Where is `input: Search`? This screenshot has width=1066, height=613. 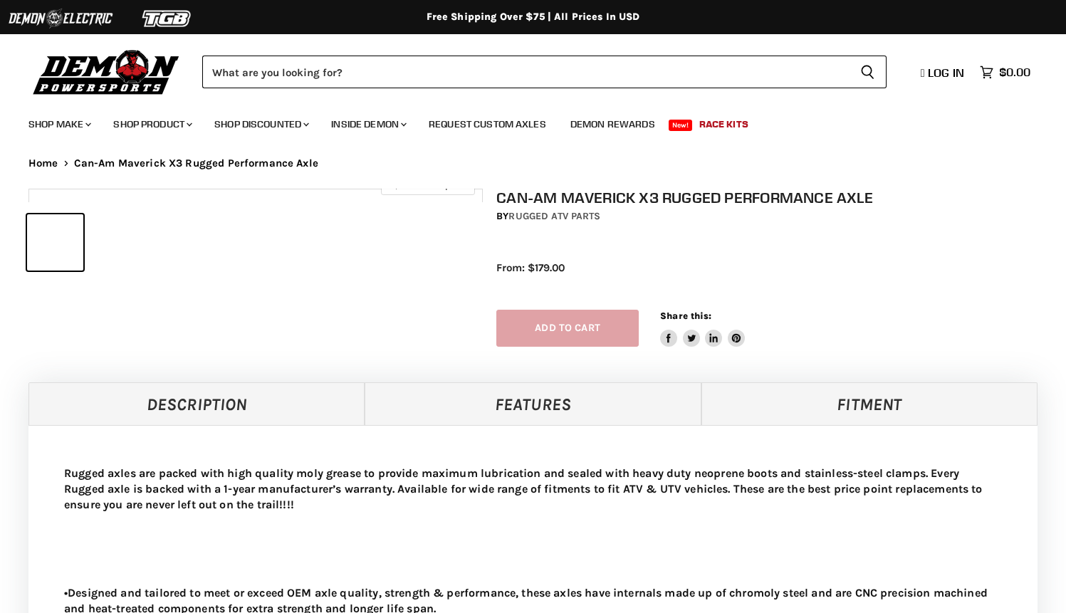
input: Search is located at coordinates (526, 72).